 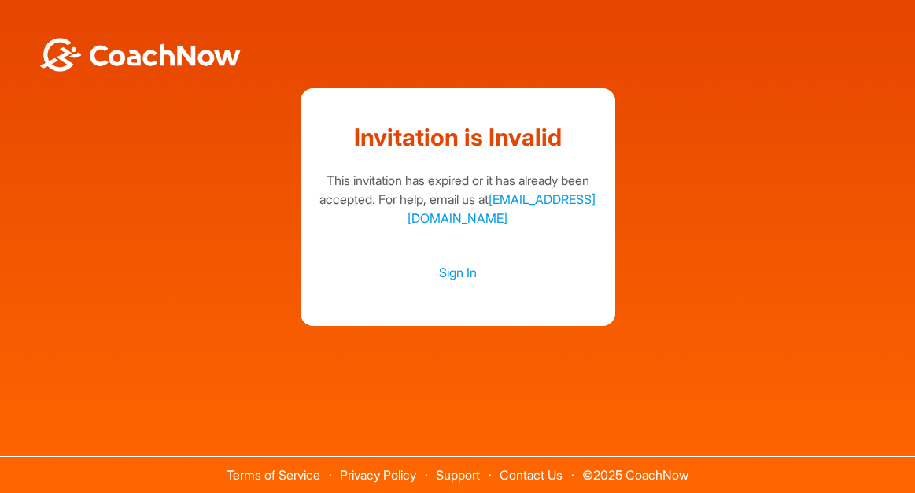 What do you see at coordinates (273, 475) in the screenshot?
I see `a: Terms of Service` at bounding box center [273, 475].